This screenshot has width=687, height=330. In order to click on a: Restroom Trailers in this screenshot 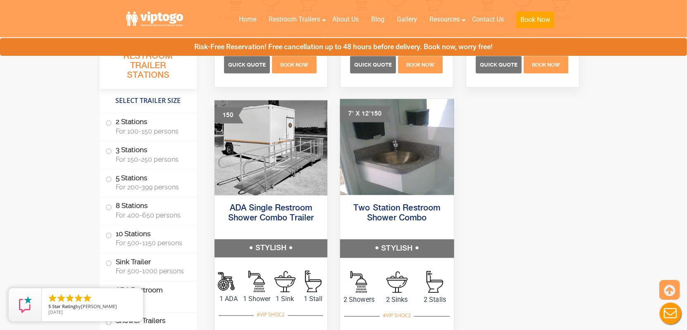, I will do `click(294, 19)`.